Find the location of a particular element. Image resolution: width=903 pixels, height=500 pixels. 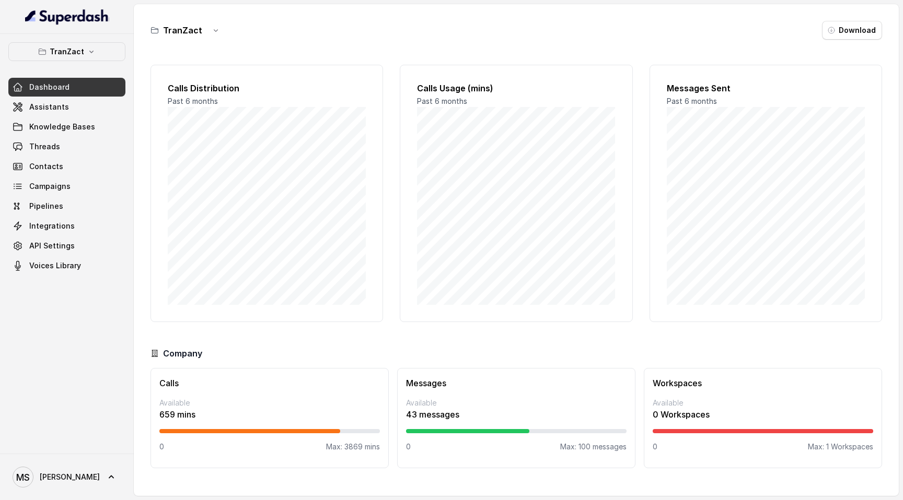

h3: TranZact is located at coordinates (182, 30).